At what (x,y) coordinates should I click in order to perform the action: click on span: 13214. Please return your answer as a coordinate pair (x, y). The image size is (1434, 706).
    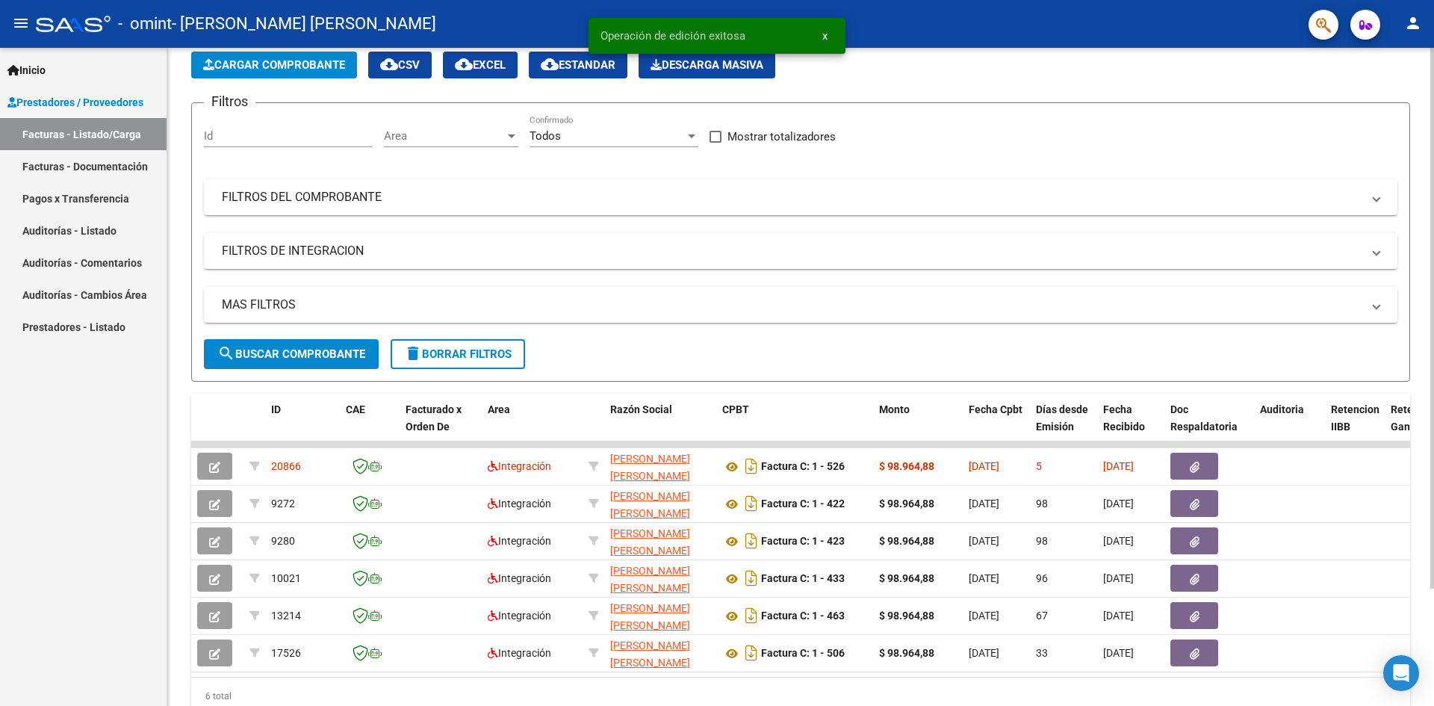
    Looking at the image, I should click on (286, 615).